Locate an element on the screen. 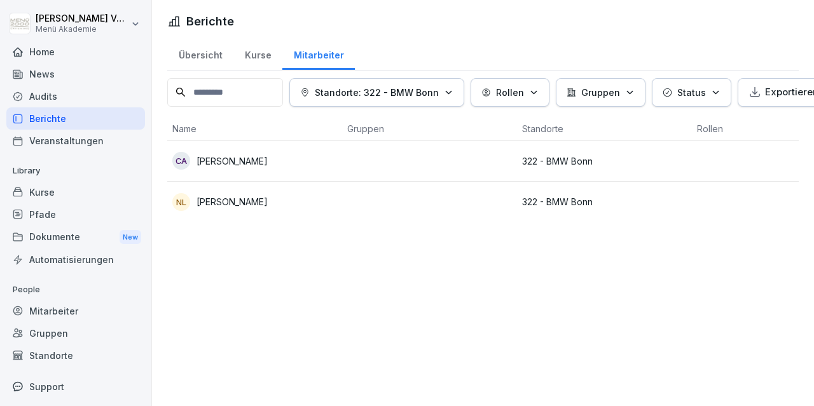 The height and width of the screenshot is (406, 814). div: Pfade is located at coordinates (76, 214).